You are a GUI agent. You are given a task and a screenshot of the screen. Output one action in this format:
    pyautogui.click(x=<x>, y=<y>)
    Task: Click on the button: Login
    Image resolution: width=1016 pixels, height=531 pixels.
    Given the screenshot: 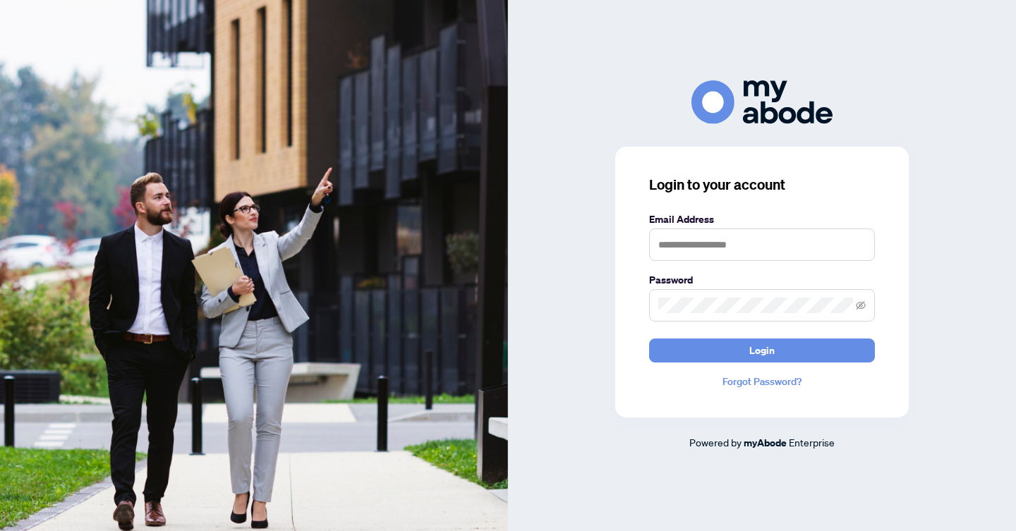 What is the action you would take?
    pyautogui.click(x=762, y=351)
    